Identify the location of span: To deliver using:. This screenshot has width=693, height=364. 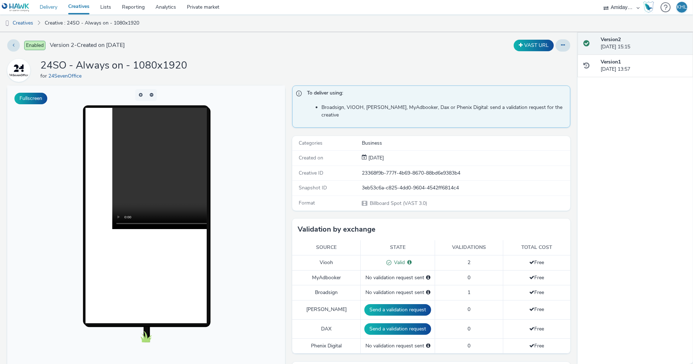
(435, 94).